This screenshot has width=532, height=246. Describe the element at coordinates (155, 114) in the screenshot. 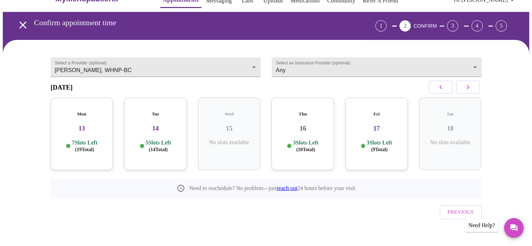

I see `h5: Tue` at that location.